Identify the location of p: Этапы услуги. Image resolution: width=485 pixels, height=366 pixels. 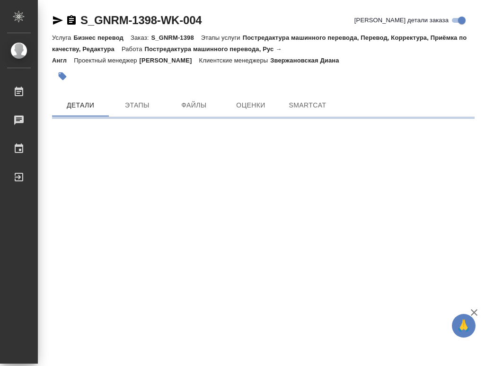
(222, 37).